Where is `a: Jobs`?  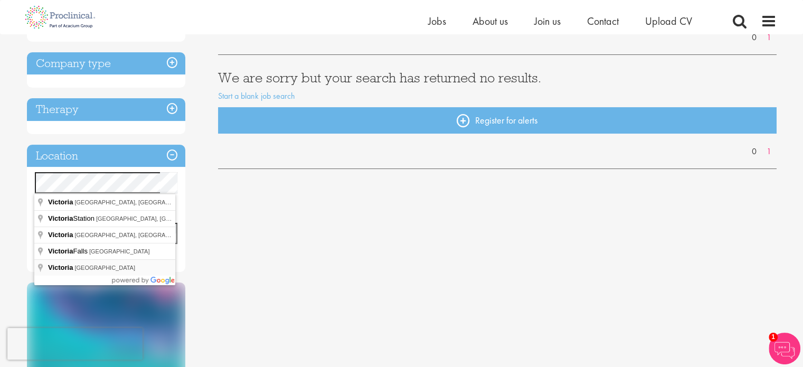 a: Jobs is located at coordinates (437, 21).